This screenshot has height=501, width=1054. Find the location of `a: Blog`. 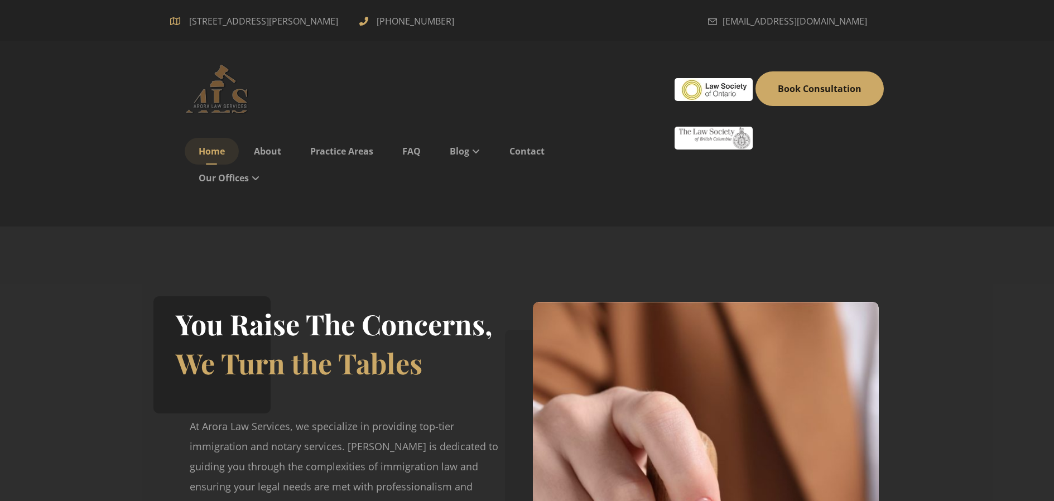

a: Blog is located at coordinates (465, 151).